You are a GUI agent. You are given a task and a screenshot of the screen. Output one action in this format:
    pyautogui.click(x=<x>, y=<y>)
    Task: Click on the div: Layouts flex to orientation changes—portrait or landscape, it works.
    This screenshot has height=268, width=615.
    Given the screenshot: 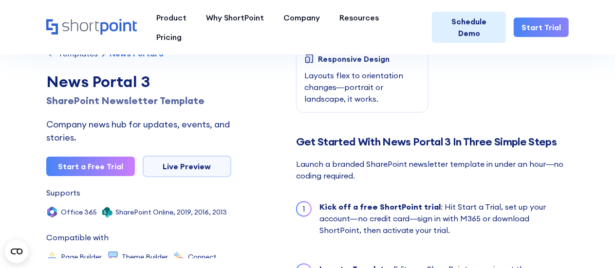 What is the action you would take?
    pyautogui.click(x=362, y=87)
    